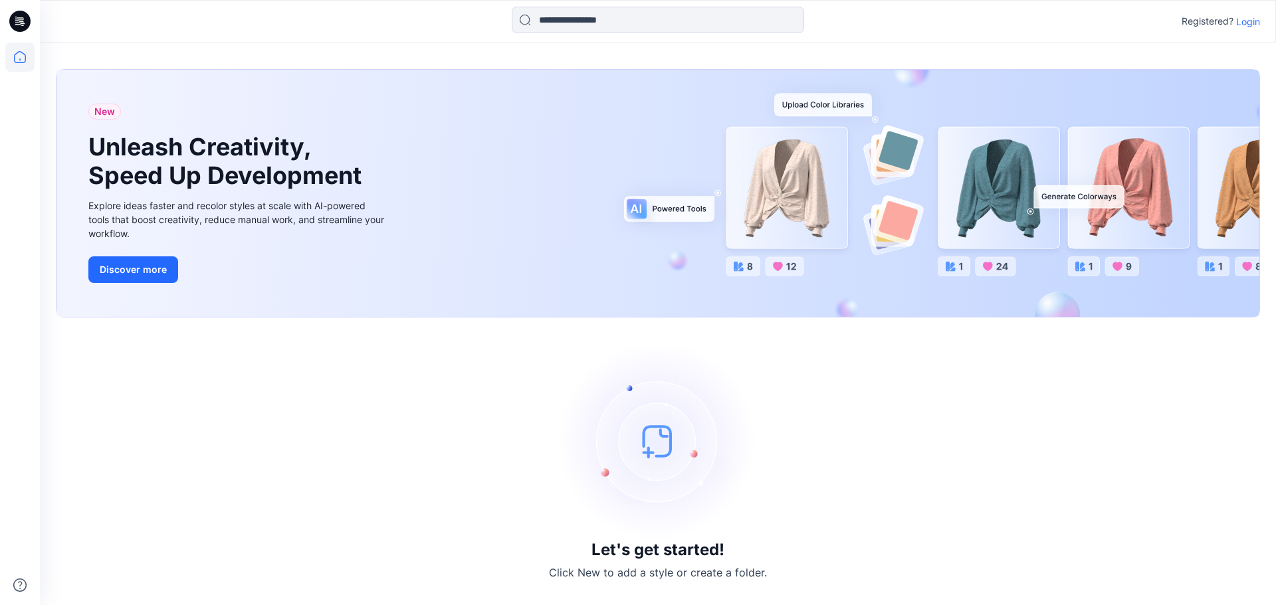 The image size is (1276, 605). I want to click on p: Login, so click(1248, 21).